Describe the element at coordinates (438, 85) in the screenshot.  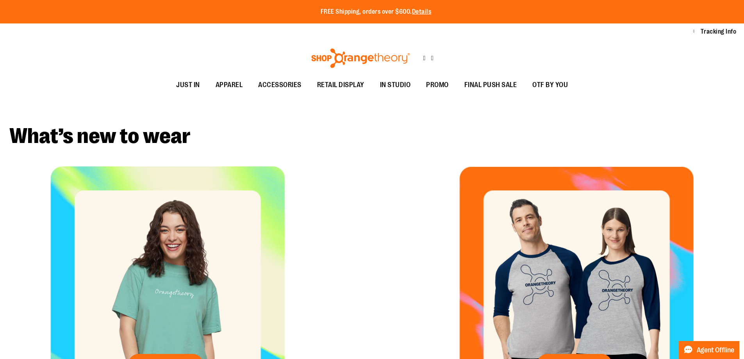
I see `span: PROMO` at that location.